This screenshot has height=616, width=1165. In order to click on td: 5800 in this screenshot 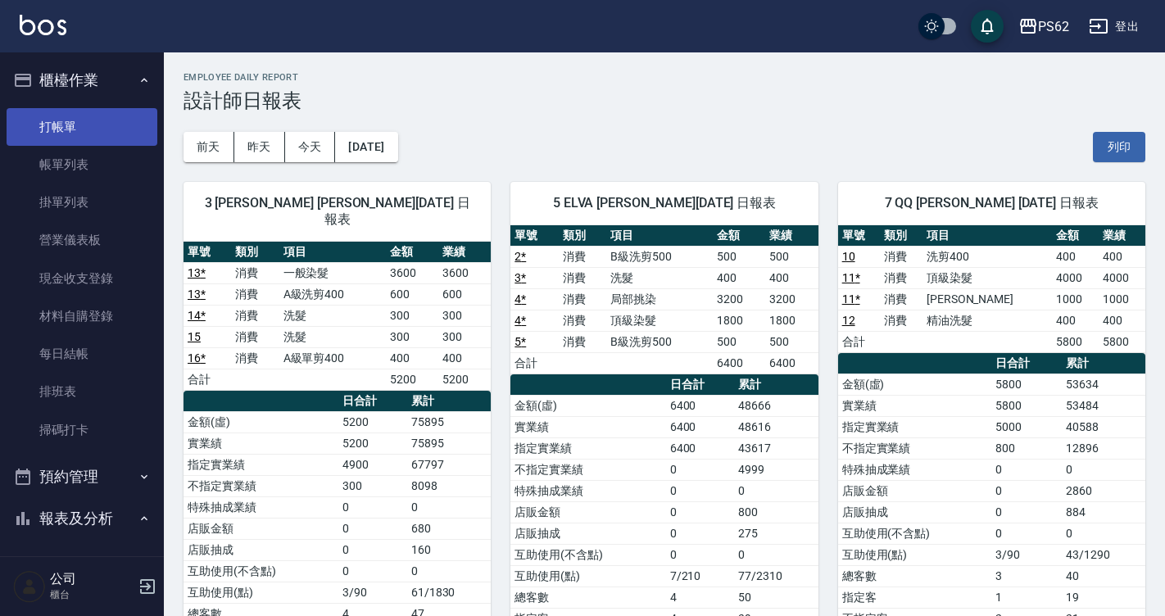, I will do `click(1075, 342)`.